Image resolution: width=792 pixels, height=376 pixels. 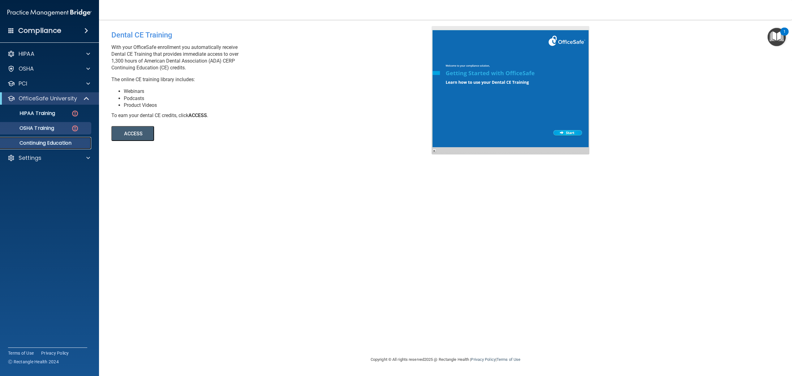 What do you see at coordinates (49, 54) in the screenshot?
I see `a: HIPAA` at bounding box center [49, 54].